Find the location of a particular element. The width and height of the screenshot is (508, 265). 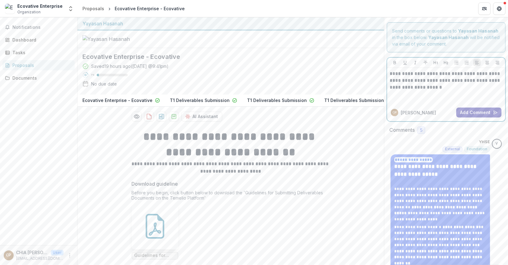

button: Partners is located at coordinates (485, 9).